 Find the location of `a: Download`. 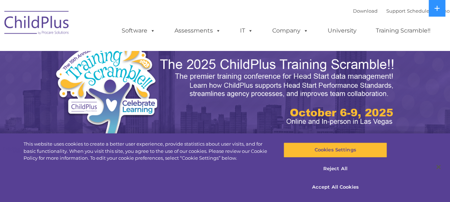

a: Download is located at coordinates (365, 11).